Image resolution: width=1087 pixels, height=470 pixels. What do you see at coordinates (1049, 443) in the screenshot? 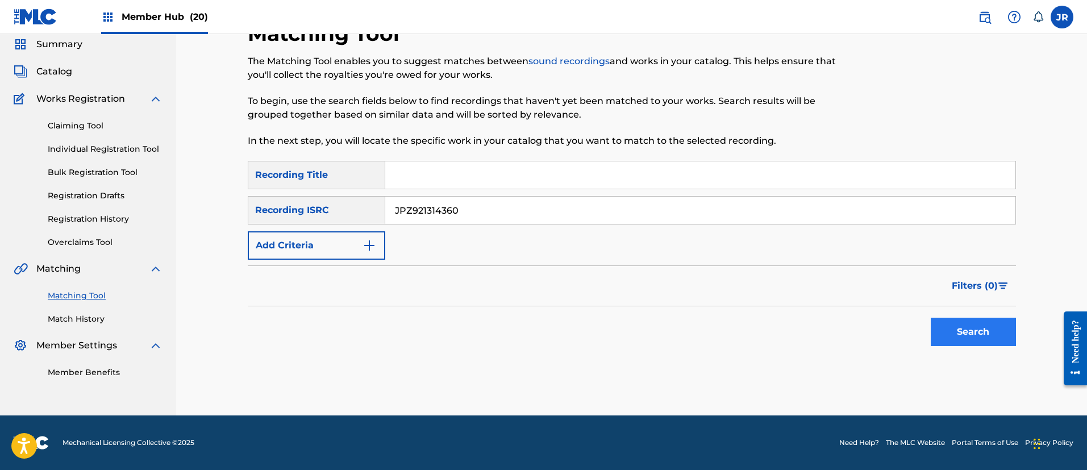
I see `a: Privacy Policy` at bounding box center [1049, 443].